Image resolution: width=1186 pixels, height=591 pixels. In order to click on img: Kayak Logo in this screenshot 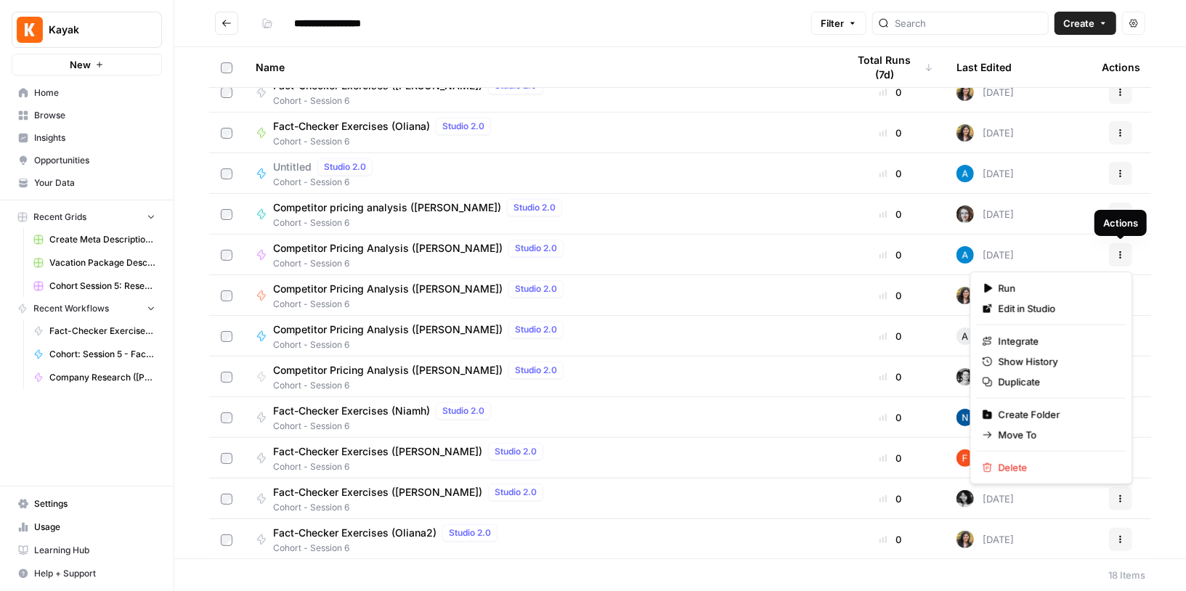, I will do `click(30, 30)`.